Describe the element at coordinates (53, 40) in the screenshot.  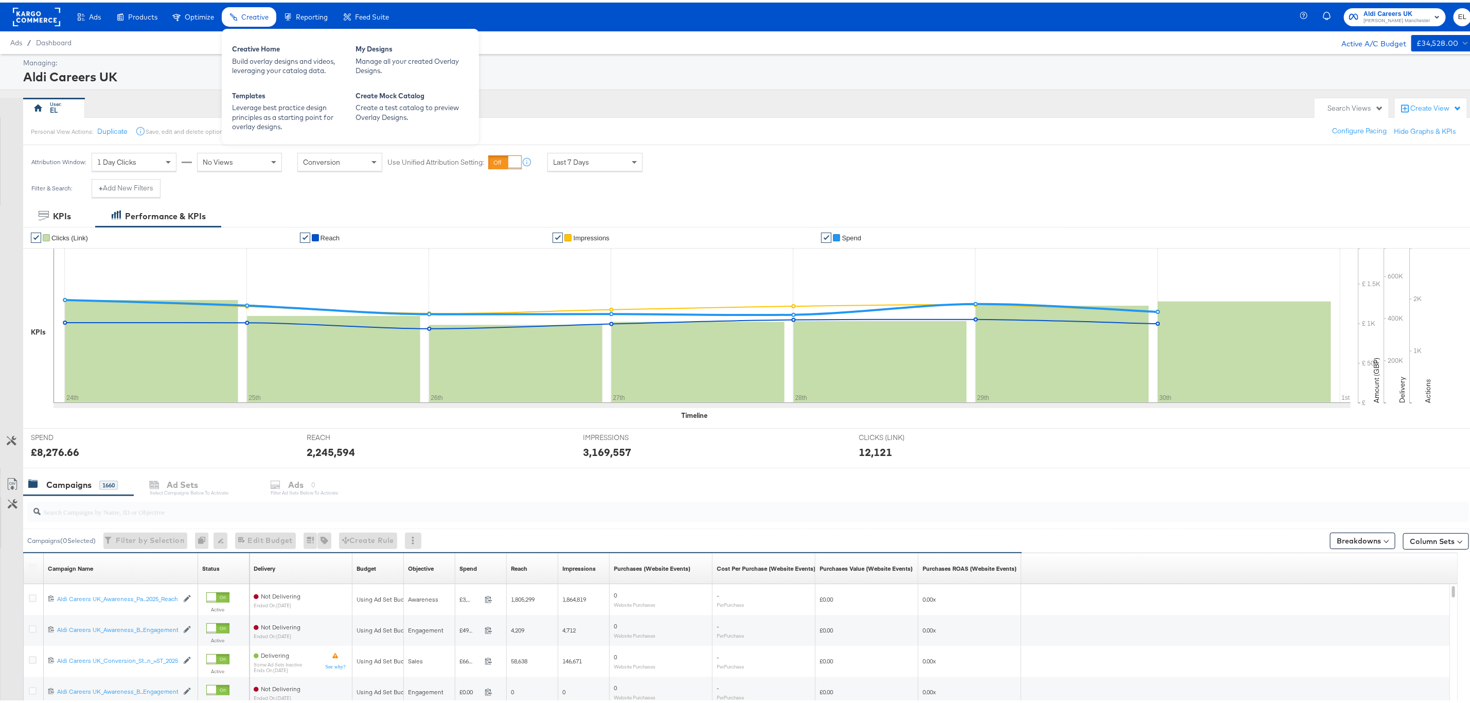
I see `span: Dashboard` at that location.